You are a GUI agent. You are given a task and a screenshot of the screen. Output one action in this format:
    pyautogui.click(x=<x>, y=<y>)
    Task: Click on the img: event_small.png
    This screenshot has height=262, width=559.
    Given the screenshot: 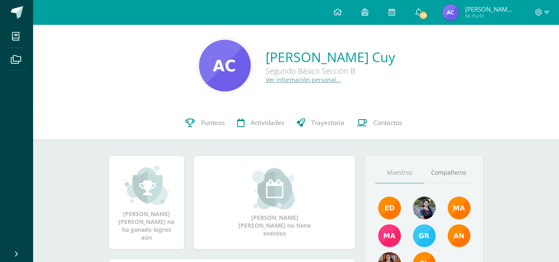 What is the action you would take?
    pyautogui.click(x=274, y=189)
    